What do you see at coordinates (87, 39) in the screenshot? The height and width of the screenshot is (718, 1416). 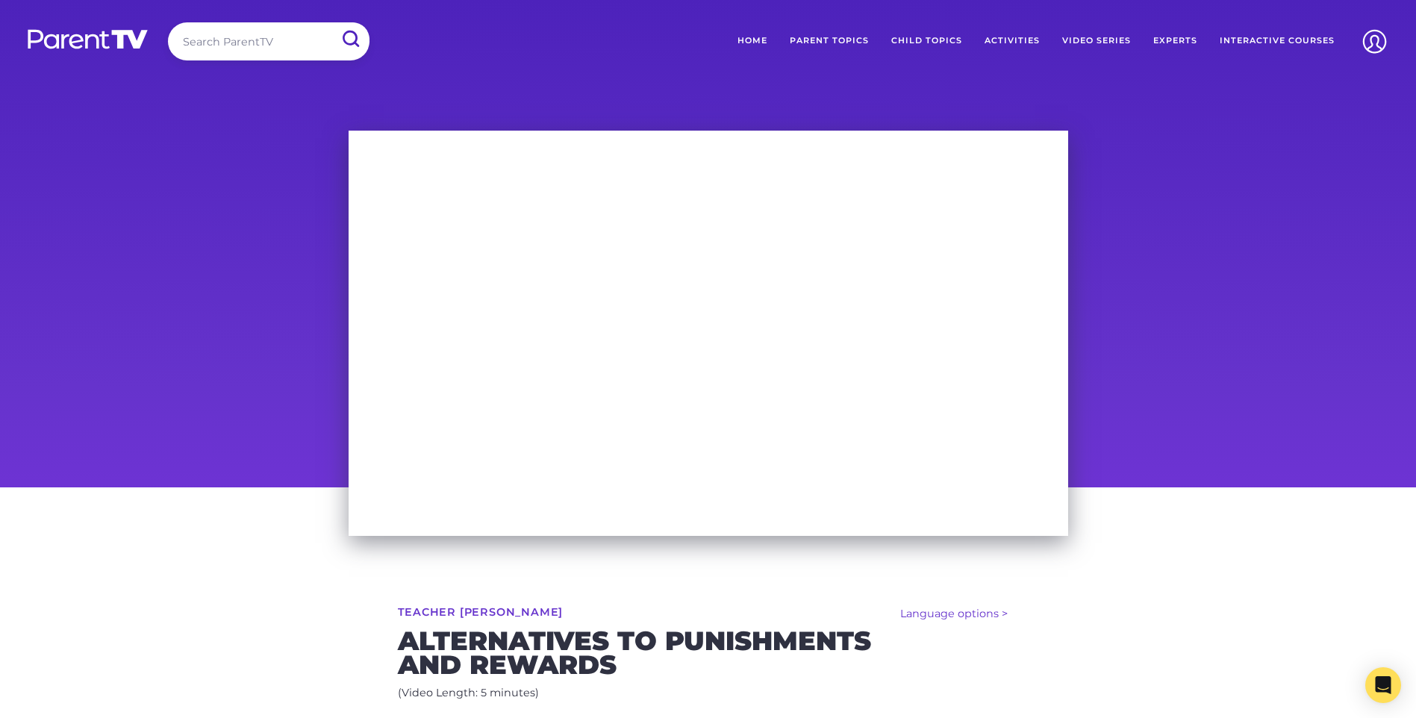 I see `img: parenttv-logo-white.4c85aaf.svg` at bounding box center [87, 39].